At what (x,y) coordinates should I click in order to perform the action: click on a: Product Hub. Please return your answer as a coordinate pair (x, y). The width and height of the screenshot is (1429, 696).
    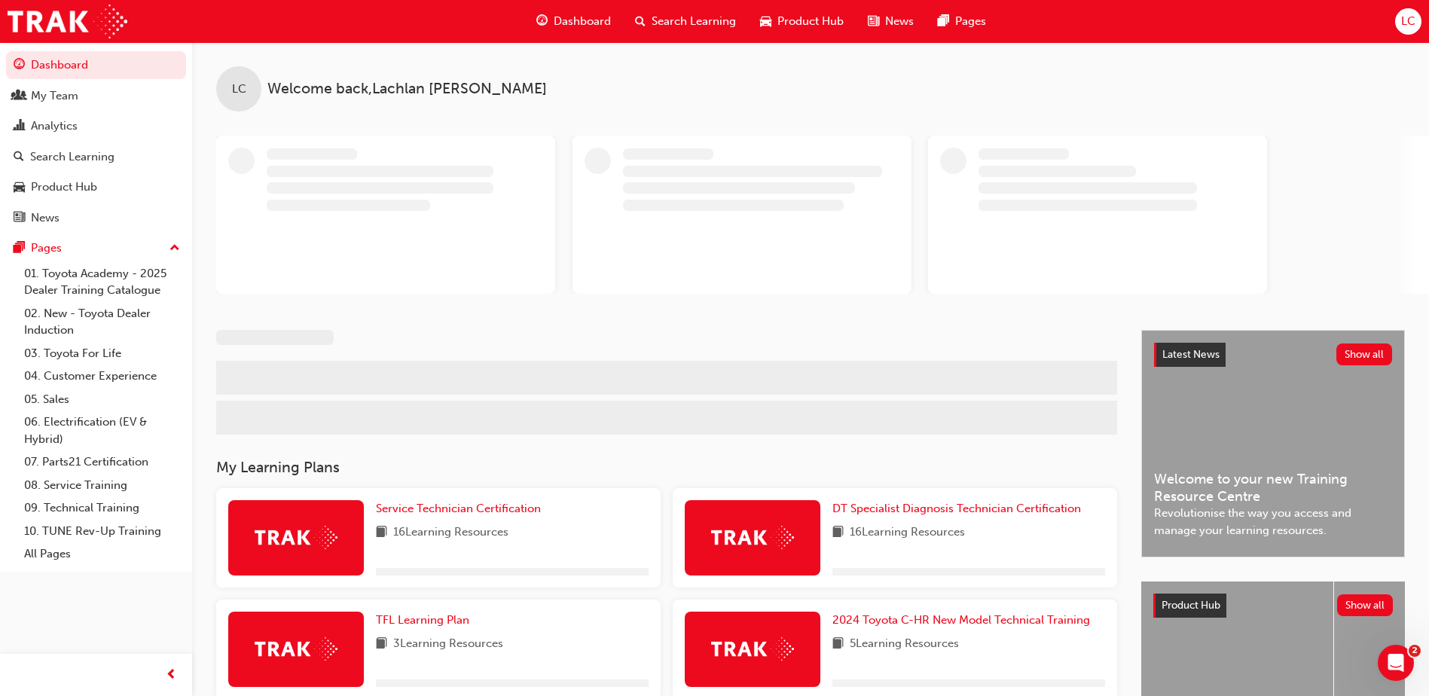
    Looking at the image, I should click on (96, 187).